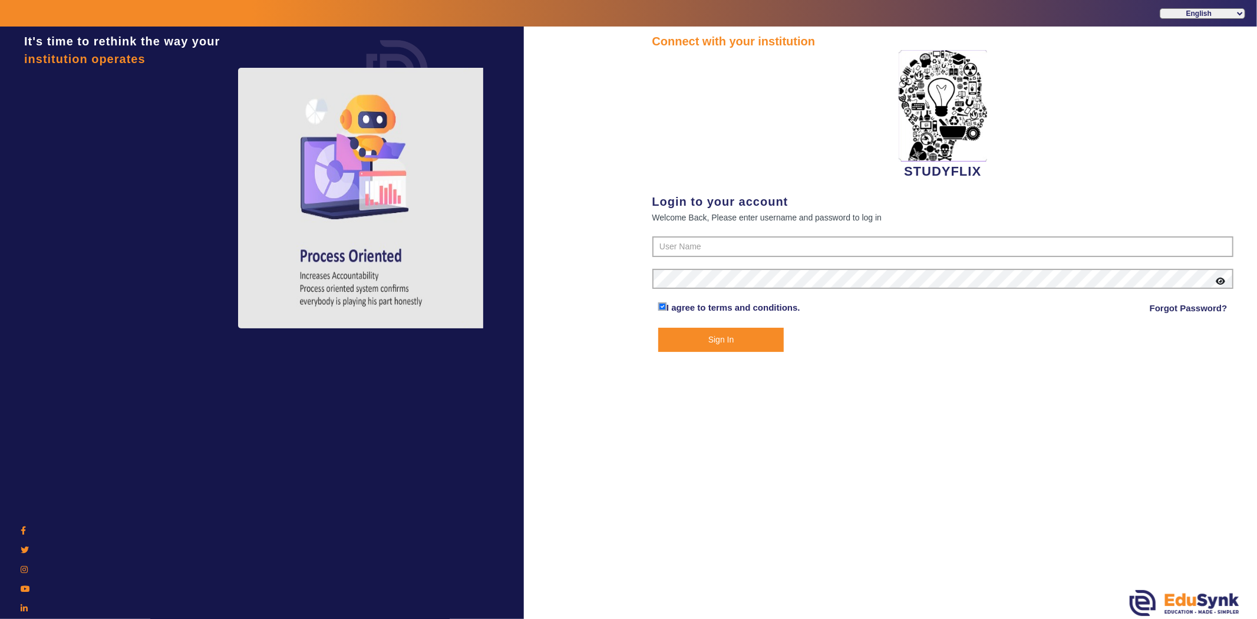  What do you see at coordinates (943, 217) in the screenshot?
I see `div: Welcome Back, Please enter username and password to log in` at bounding box center [943, 217].